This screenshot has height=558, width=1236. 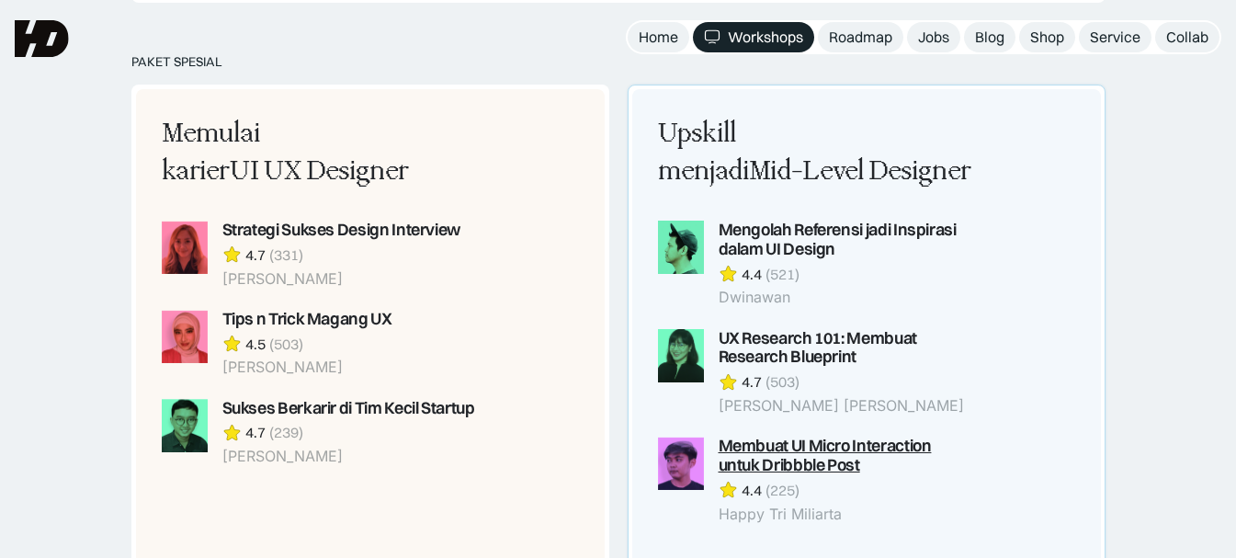 I want to click on a: Workshops, so click(x=754, y=37).